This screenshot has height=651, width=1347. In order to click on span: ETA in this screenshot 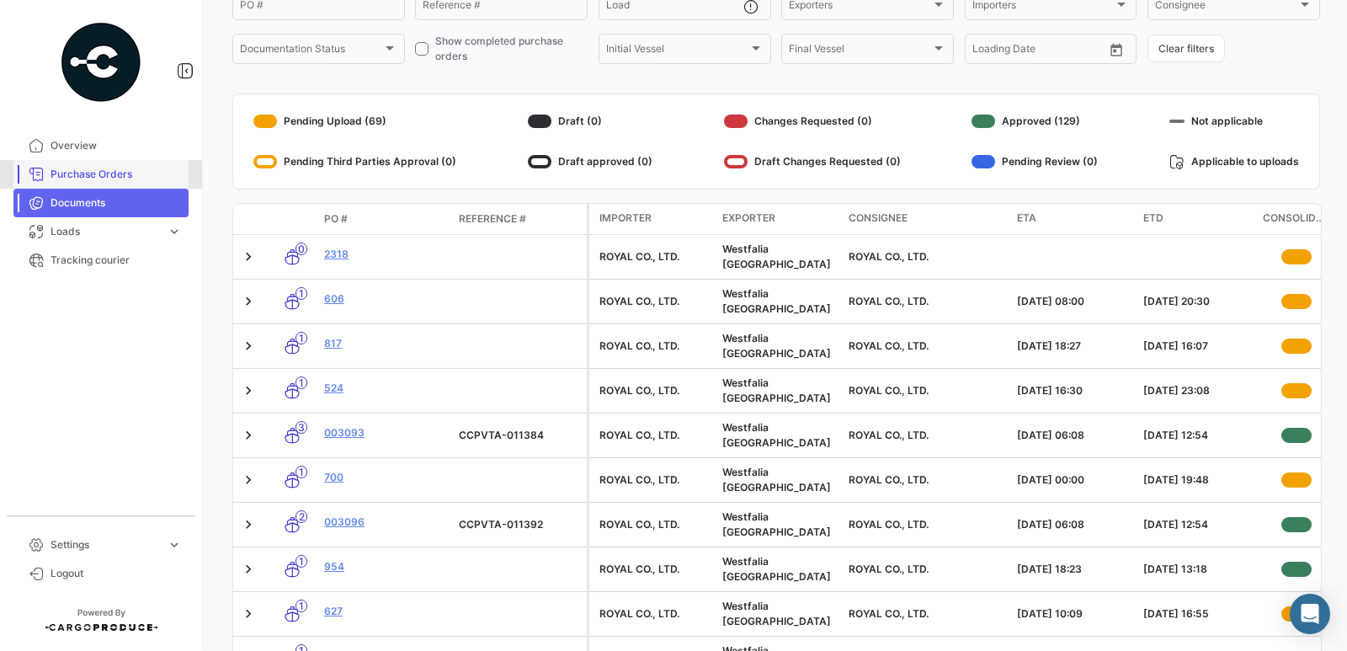, I will do `click(1026, 218)`.